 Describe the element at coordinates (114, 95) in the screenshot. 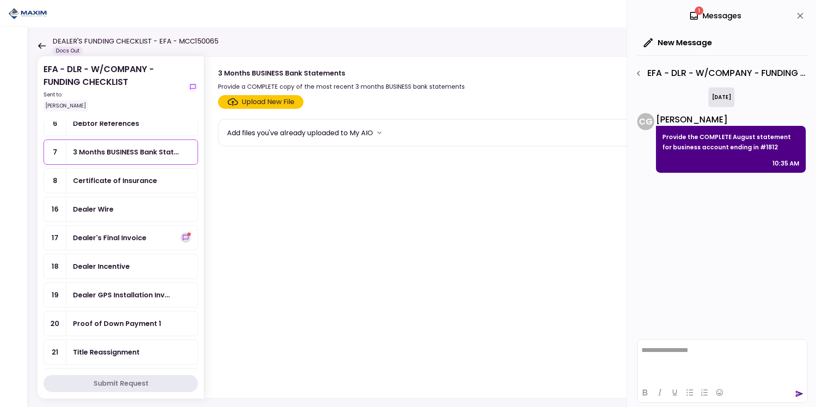

I see `div: Sent to:` at that location.